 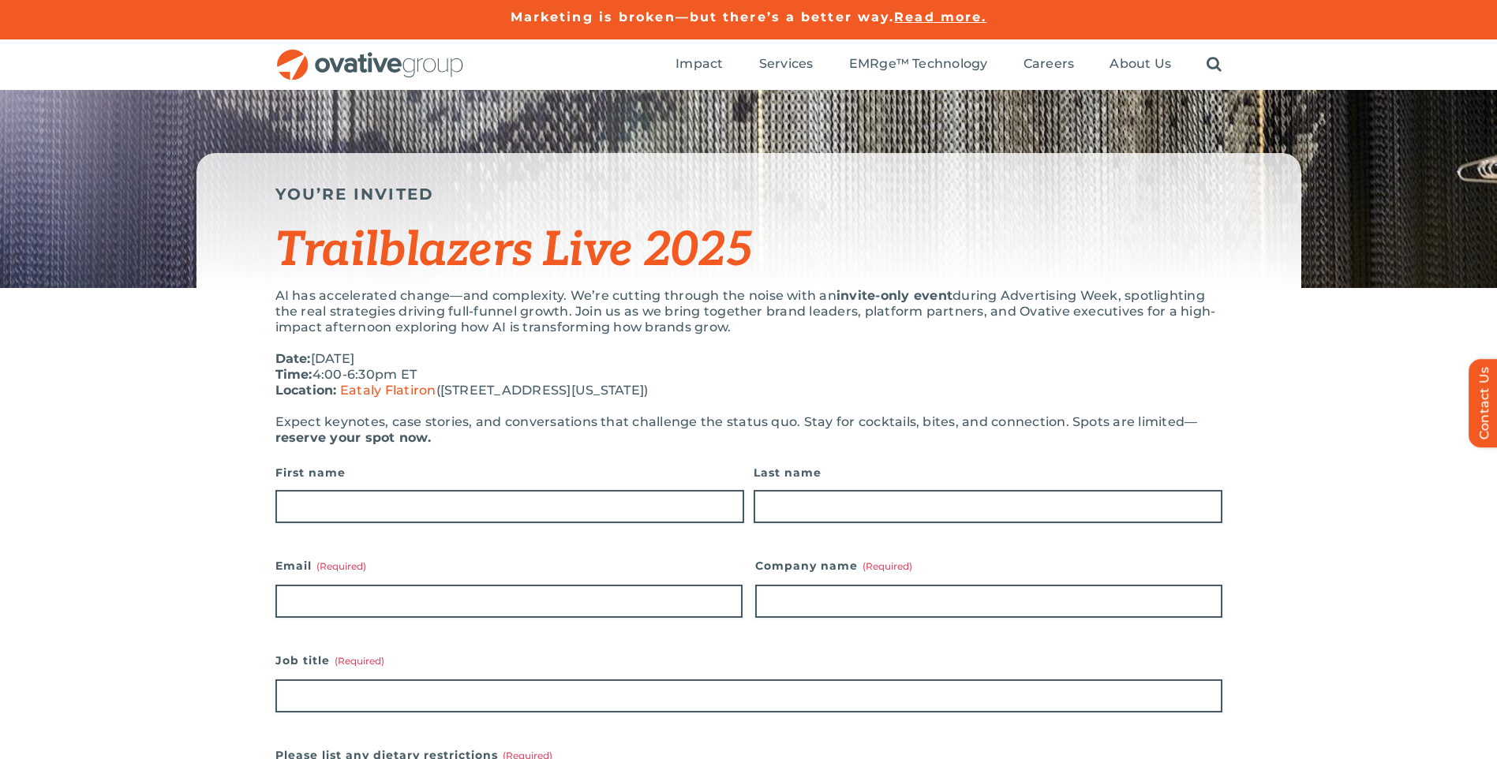 What do you see at coordinates (509, 566) in the screenshot?
I see `label: Email` at bounding box center [509, 566].